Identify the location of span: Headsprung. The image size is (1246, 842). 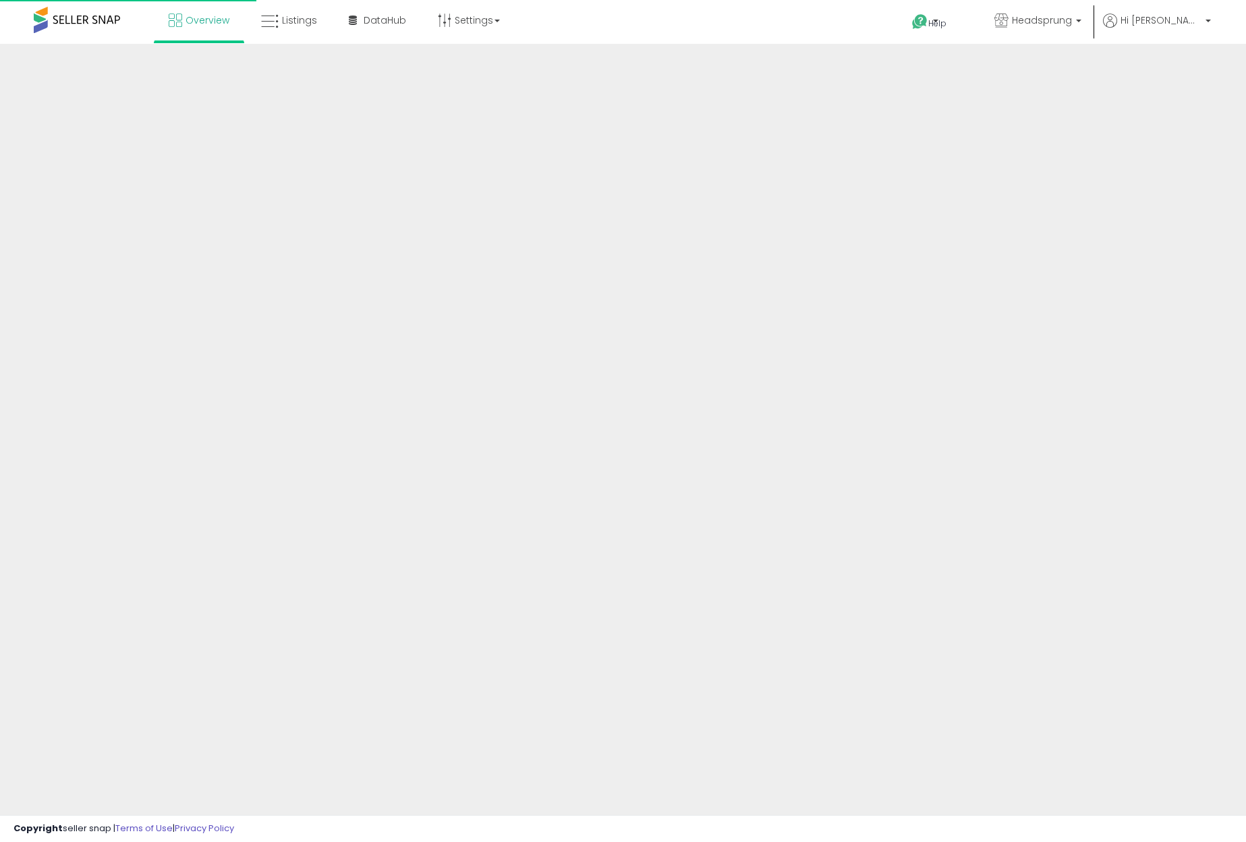
(1042, 20).